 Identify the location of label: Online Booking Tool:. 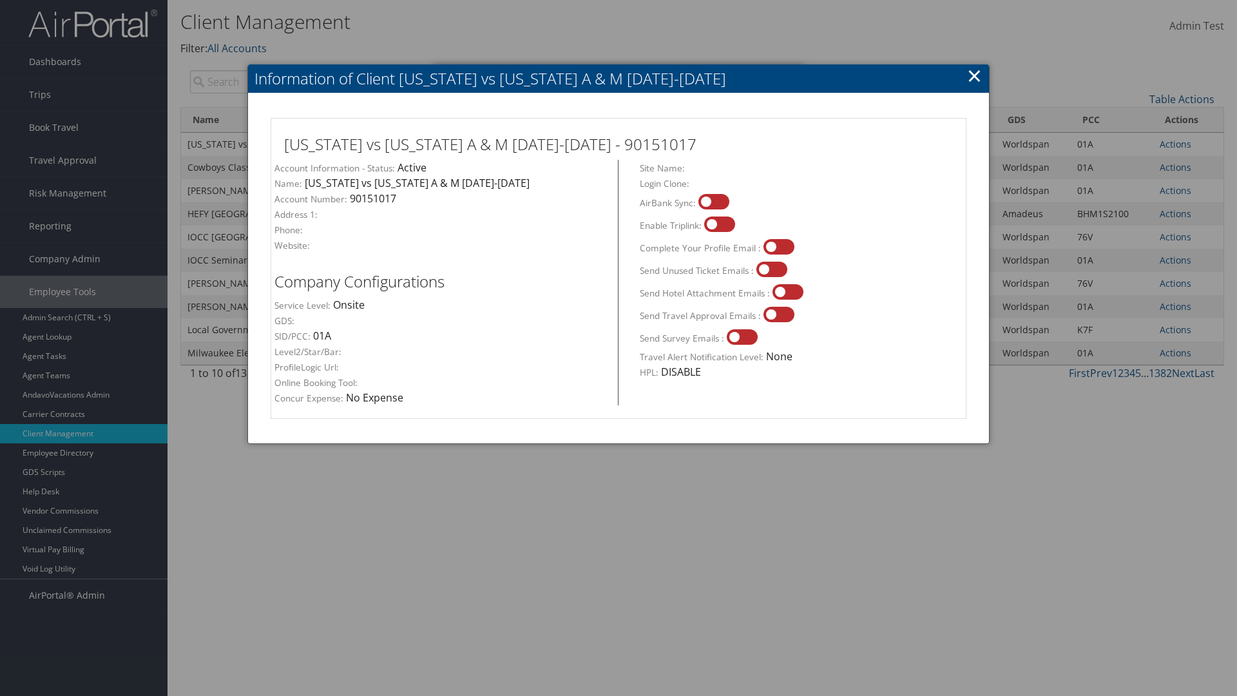
(316, 383).